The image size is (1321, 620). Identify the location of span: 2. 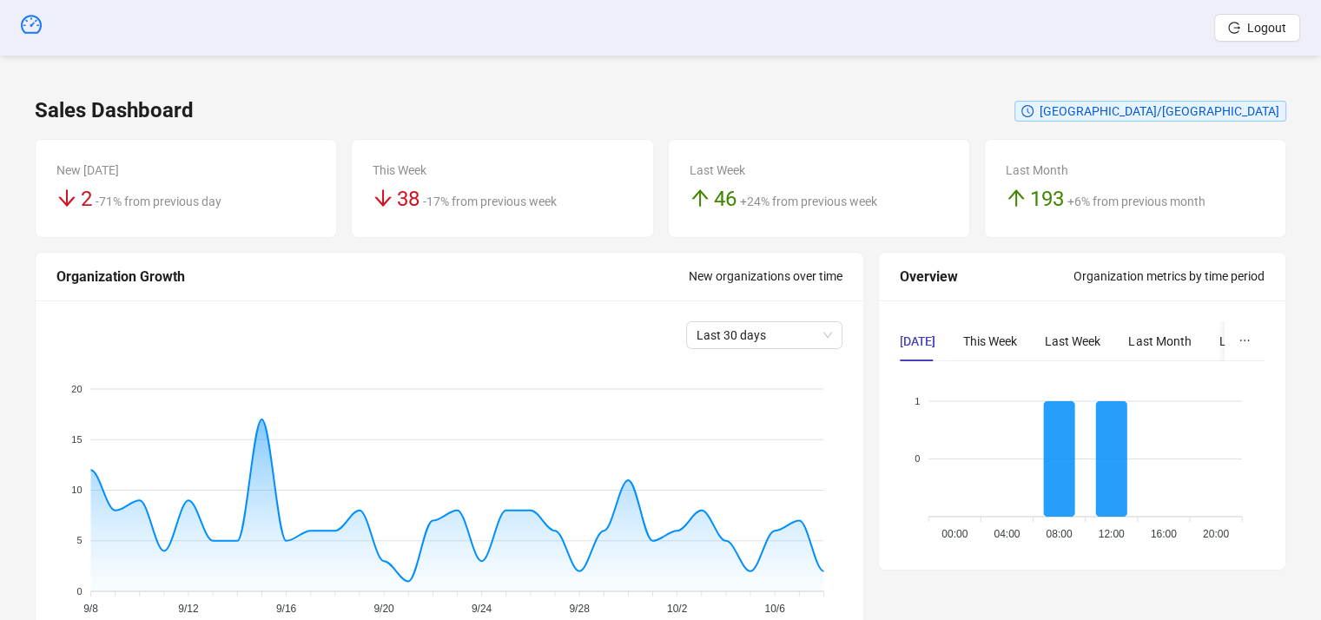
(86, 199).